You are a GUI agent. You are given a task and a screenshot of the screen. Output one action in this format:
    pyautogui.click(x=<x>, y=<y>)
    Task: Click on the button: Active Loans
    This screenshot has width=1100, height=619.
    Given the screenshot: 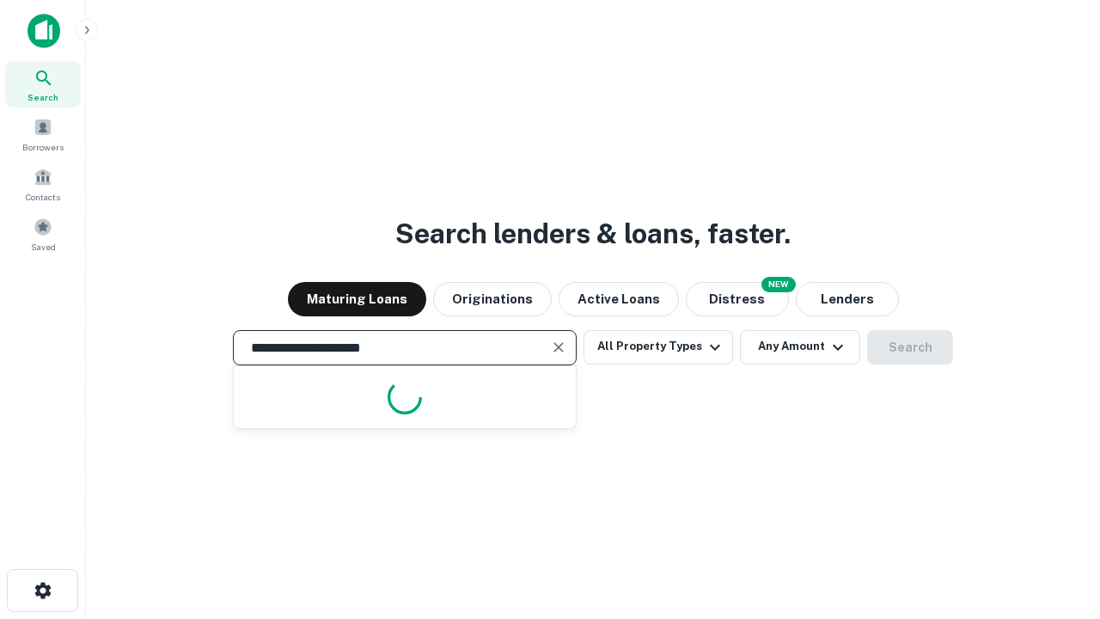 What is the action you would take?
    pyautogui.click(x=619, y=299)
    